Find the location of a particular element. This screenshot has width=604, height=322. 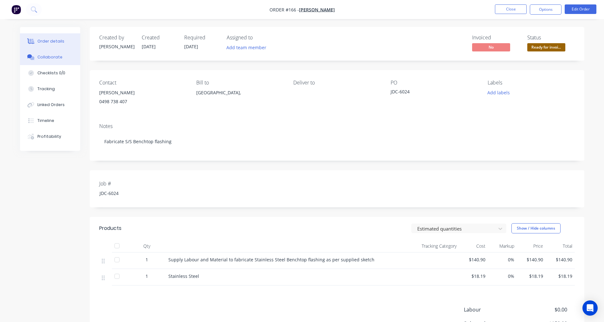

div: Profitability is located at coordinates (49, 136).